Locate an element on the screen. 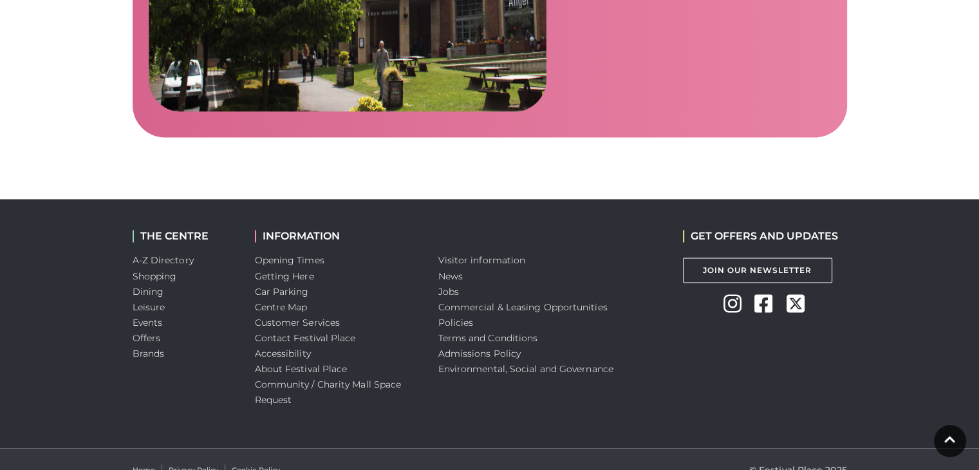  h2: THE CENTRE is located at coordinates (184, 235).